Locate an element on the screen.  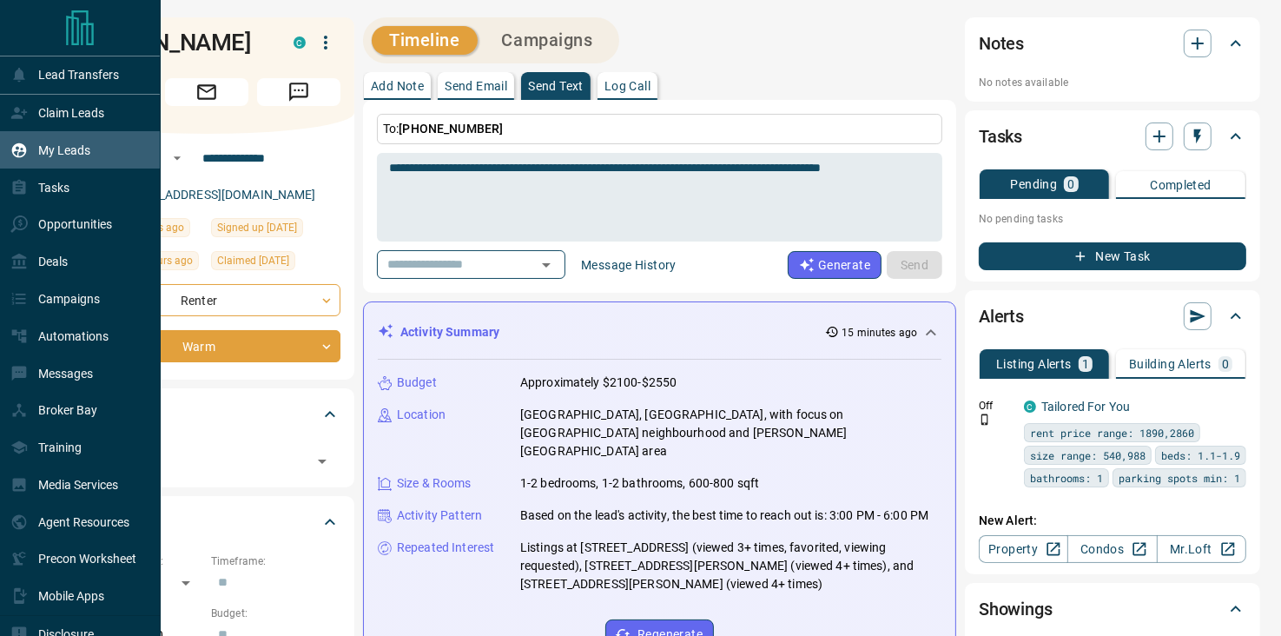
button: Generate is located at coordinates (834, 265).